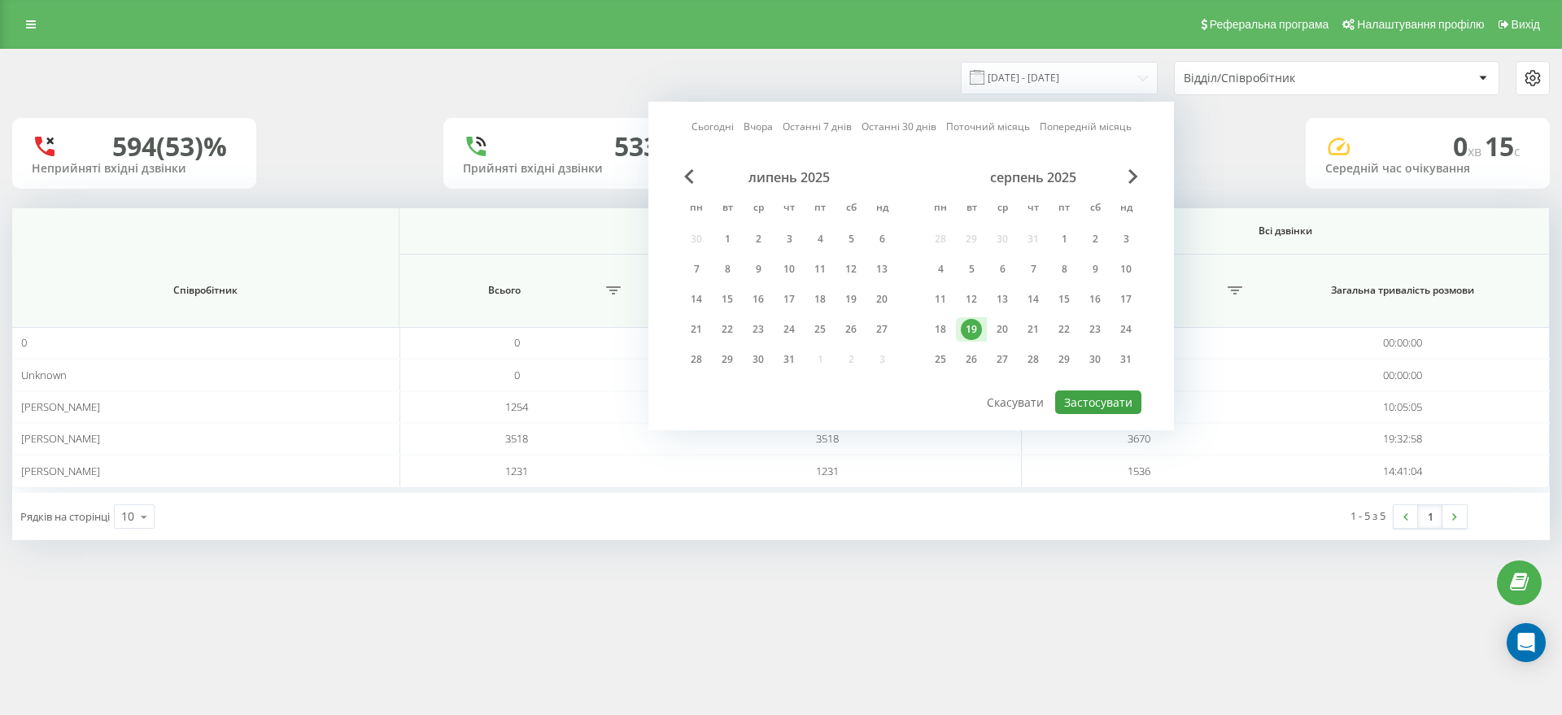 The image size is (1562, 715). What do you see at coordinates (696, 329) in the screenshot?
I see `div: пн 21 лип 2025 р.` at bounding box center [696, 329].